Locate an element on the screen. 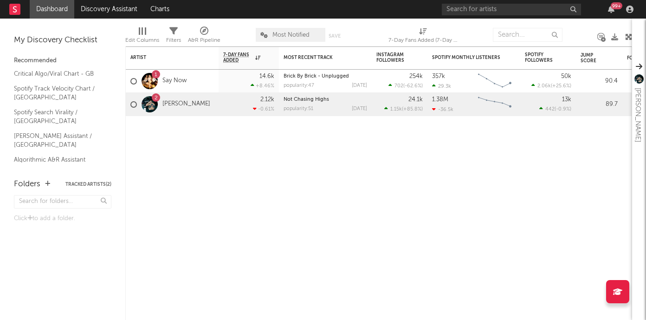  button: Filter by Spotify Monthly Listeners is located at coordinates (511, 58).